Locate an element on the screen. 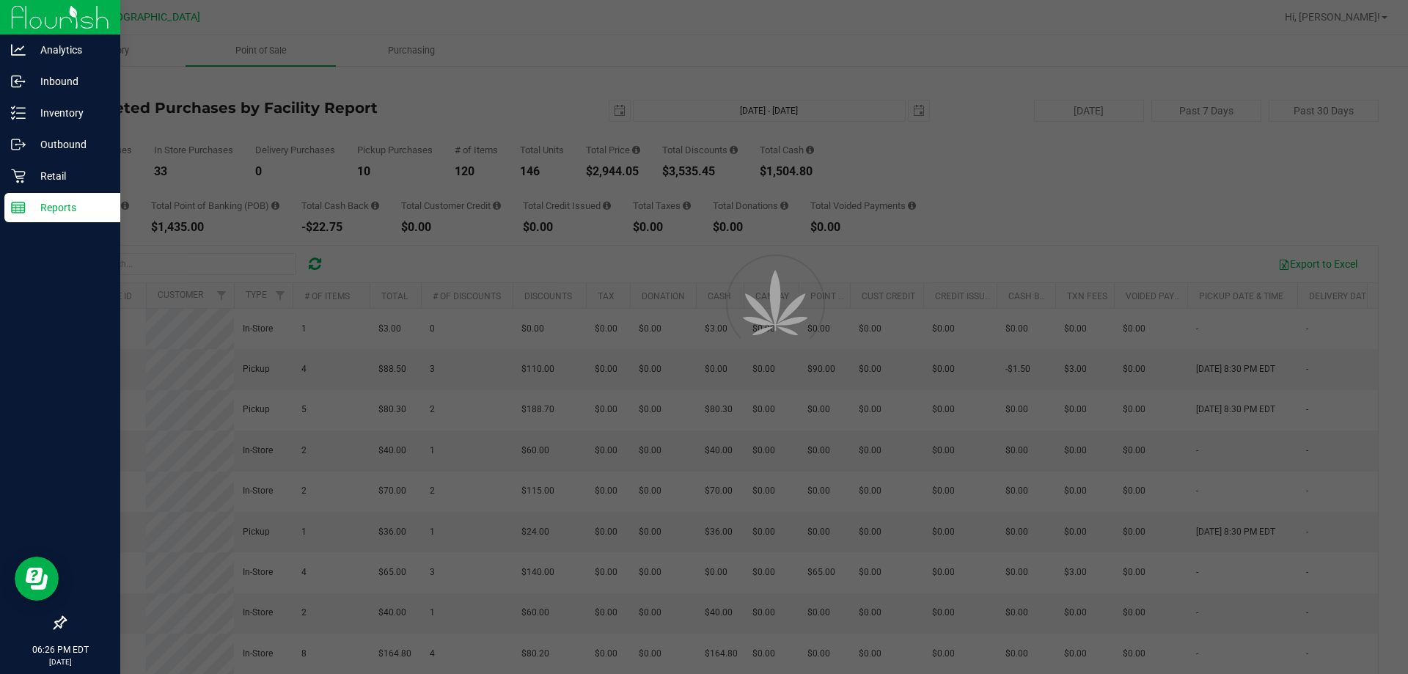  inline-svg: Reports is located at coordinates (18, 207).